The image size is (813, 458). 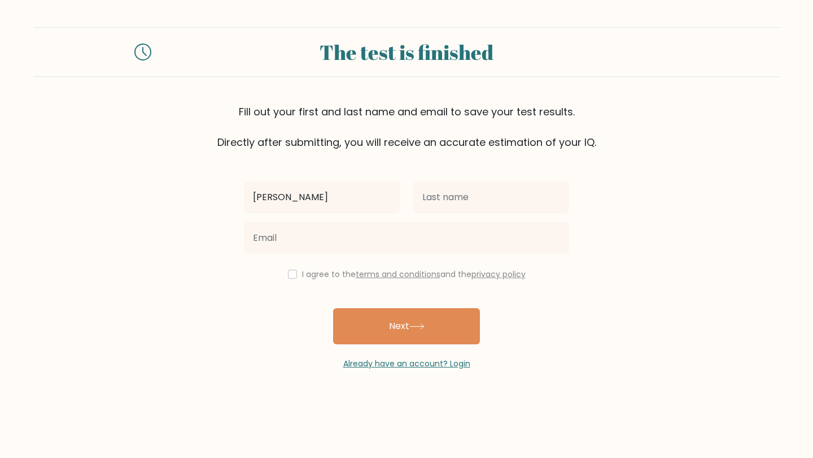 I want to click on input: First name, so click(x=322, y=197).